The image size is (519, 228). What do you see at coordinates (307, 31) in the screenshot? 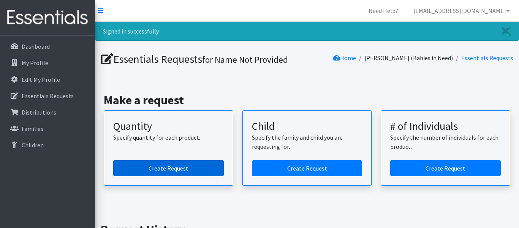
I see `div: Signed in successfully.` at bounding box center [307, 31].